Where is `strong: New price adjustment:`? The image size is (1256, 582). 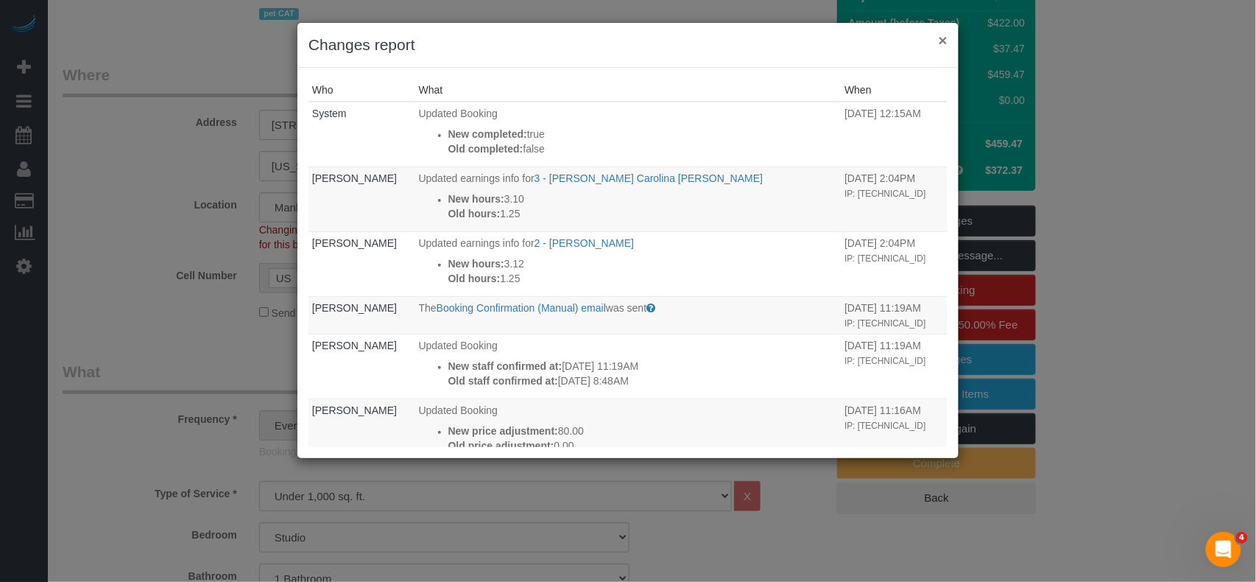
strong: New price adjustment: is located at coordinates (503, 431).